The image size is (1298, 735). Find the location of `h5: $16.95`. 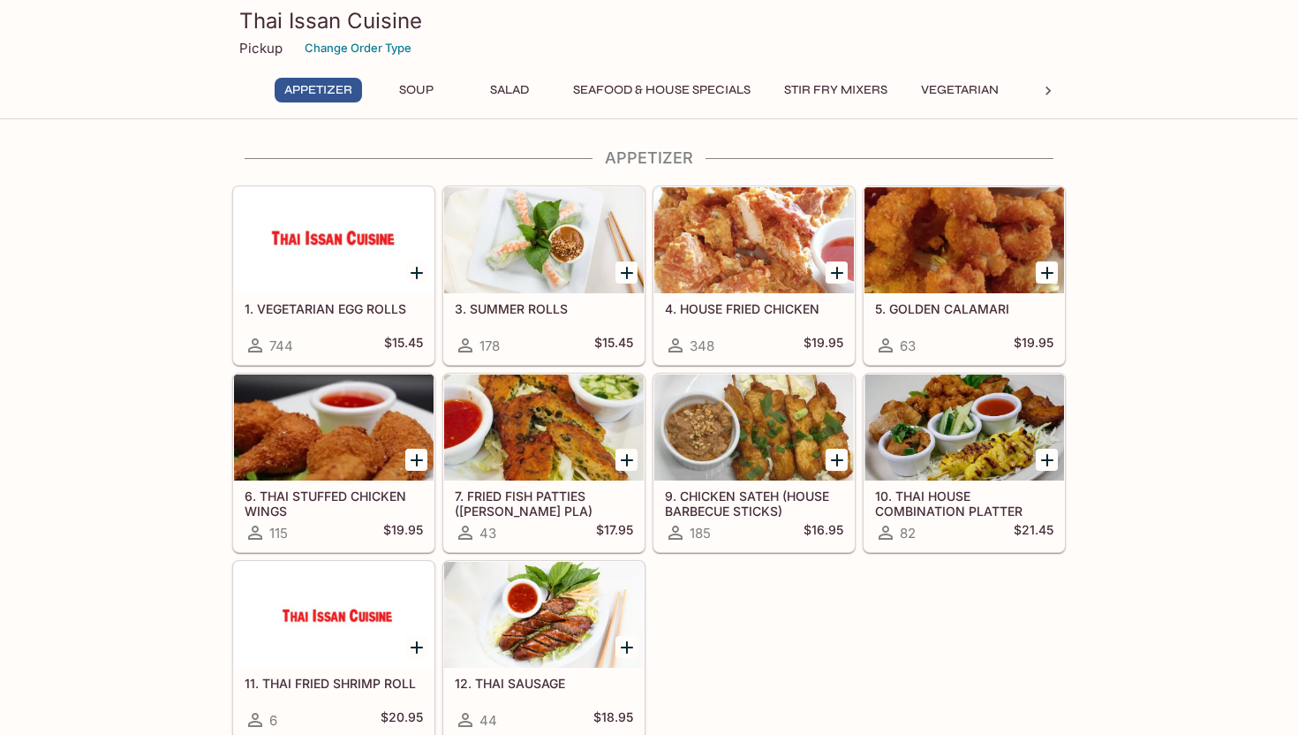

h5: $16.95 is located at coordinates (823, 533).